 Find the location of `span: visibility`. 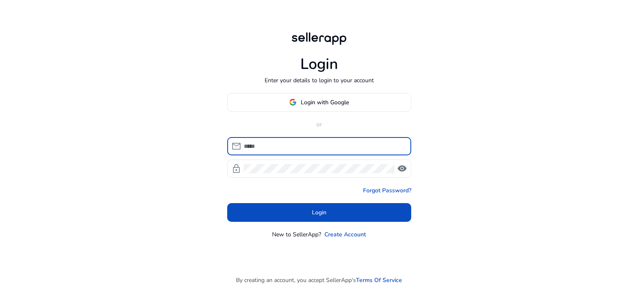

span: visibility is located at coordinates (402, 169).